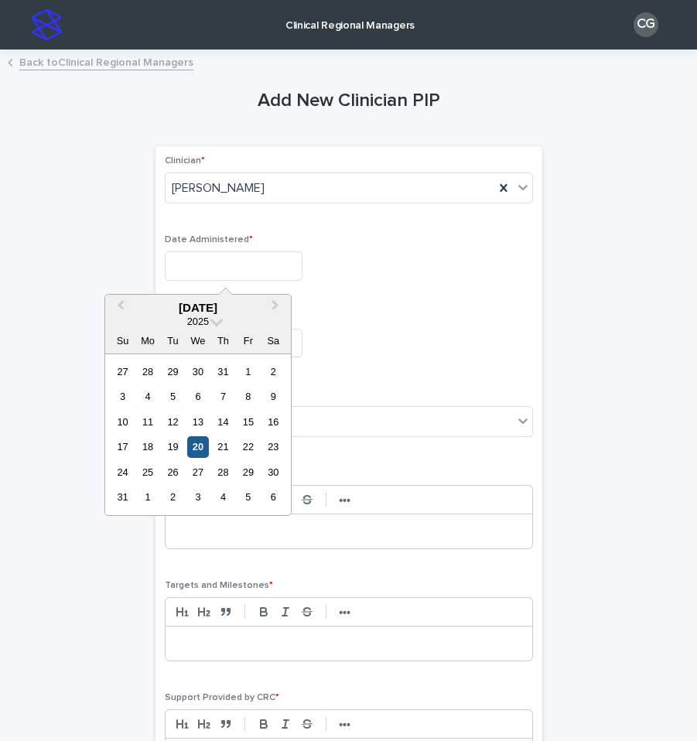  What do you see at coordinates (273, 396) in the screenshot?
I see `div: Choose Saturday, August 9th, 2025` at bounding box center [273, 396].